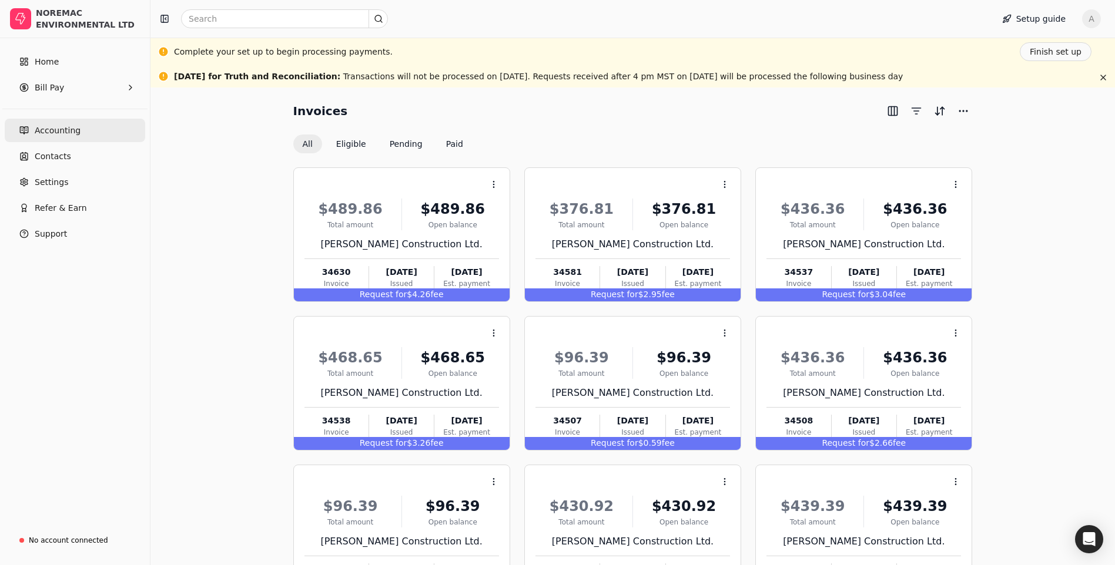 Image resolution: width=1115 pixels, height=565 pixels. Describe the element at coordinates (51, 234) in the screenshot. I see `span: Support` at that location.